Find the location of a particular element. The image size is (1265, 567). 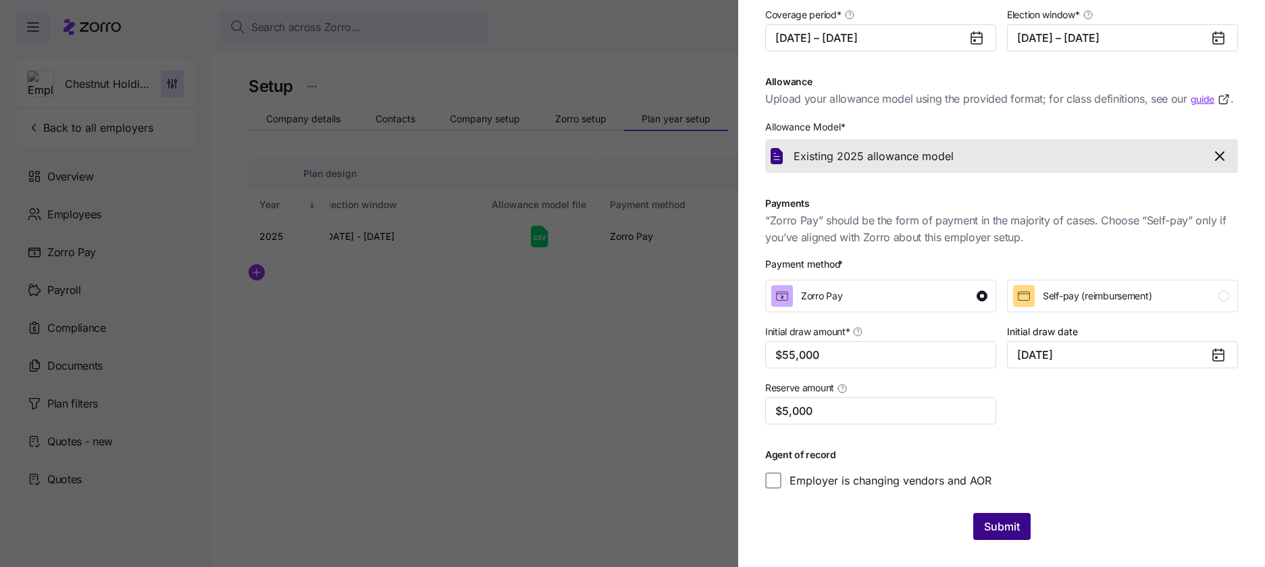

span: Self-pay (reimbursement) is located at coordinates (1097, 296).